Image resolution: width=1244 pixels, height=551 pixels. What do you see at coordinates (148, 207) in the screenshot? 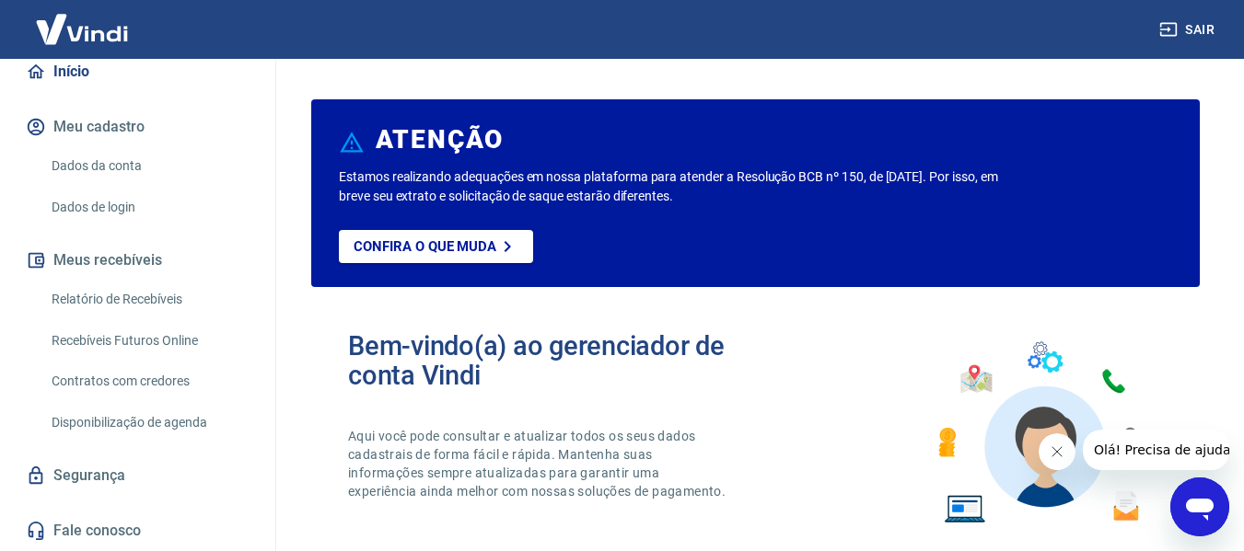
I see `a: Dados de login` at bounding box center [148, 207].